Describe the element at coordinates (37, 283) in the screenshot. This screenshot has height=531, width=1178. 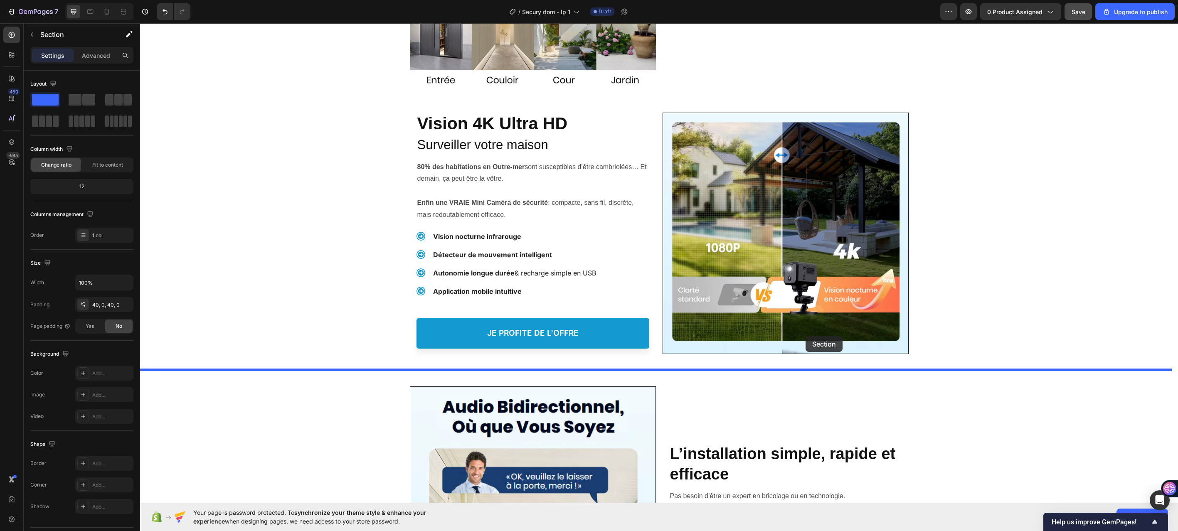
I see `div: Width` at that location.